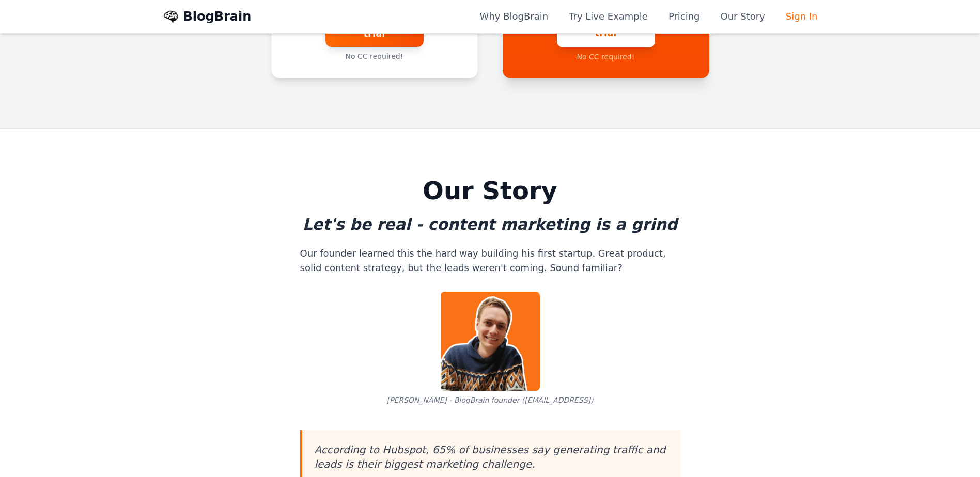  Describe the element at coordinates (608, 17) in the screenshot. I see `a: Try Live Example` at that location.